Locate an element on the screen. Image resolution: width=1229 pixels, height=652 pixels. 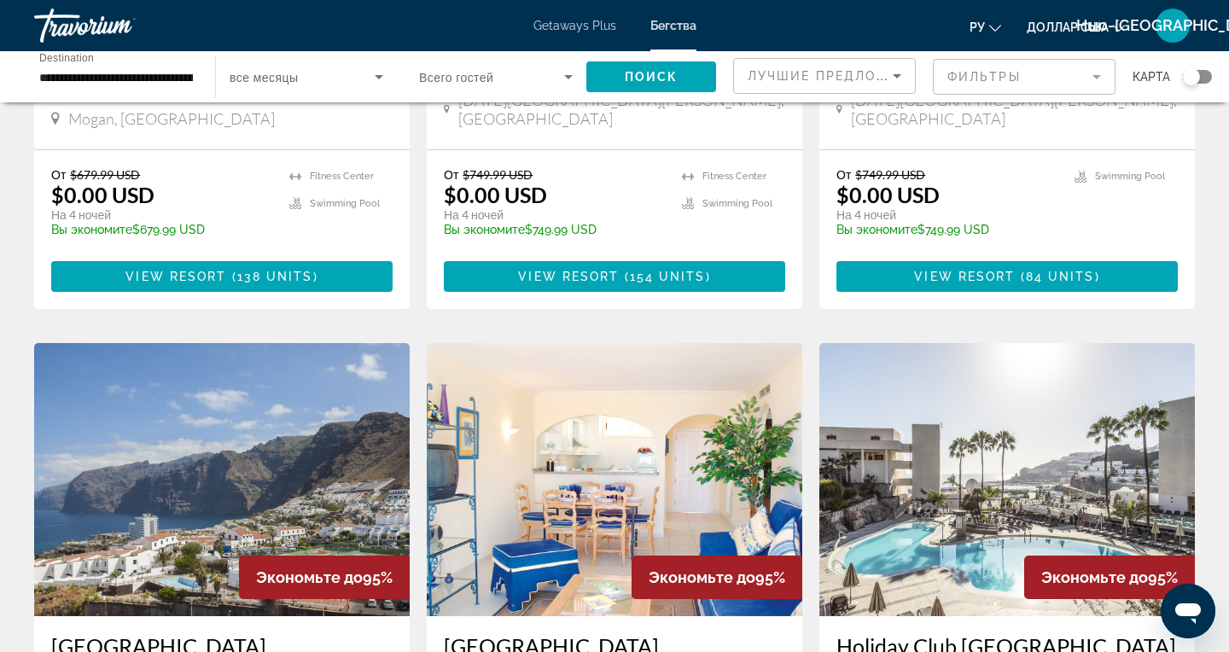
font: ру is located at coordinates (977, 27).